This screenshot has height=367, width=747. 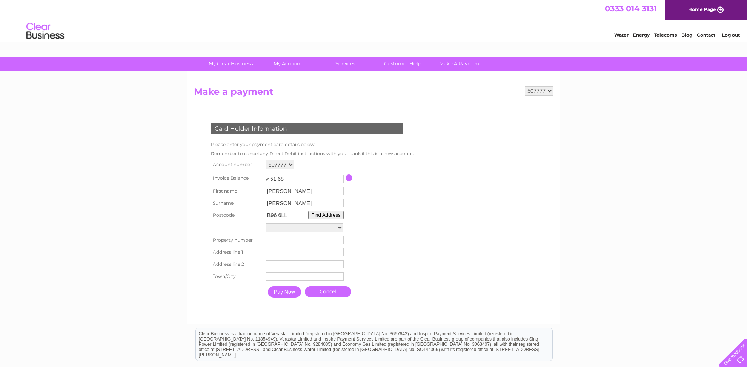 What do you see at coordinates (328, 291) in the screenshot?
I see `a: Cancel` at bounding box center [328, 291].